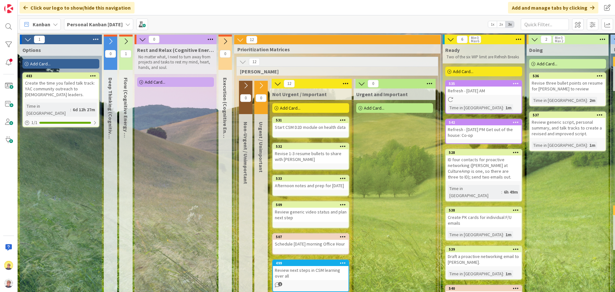  I want to click on div: Max 6, so click(475, 41).